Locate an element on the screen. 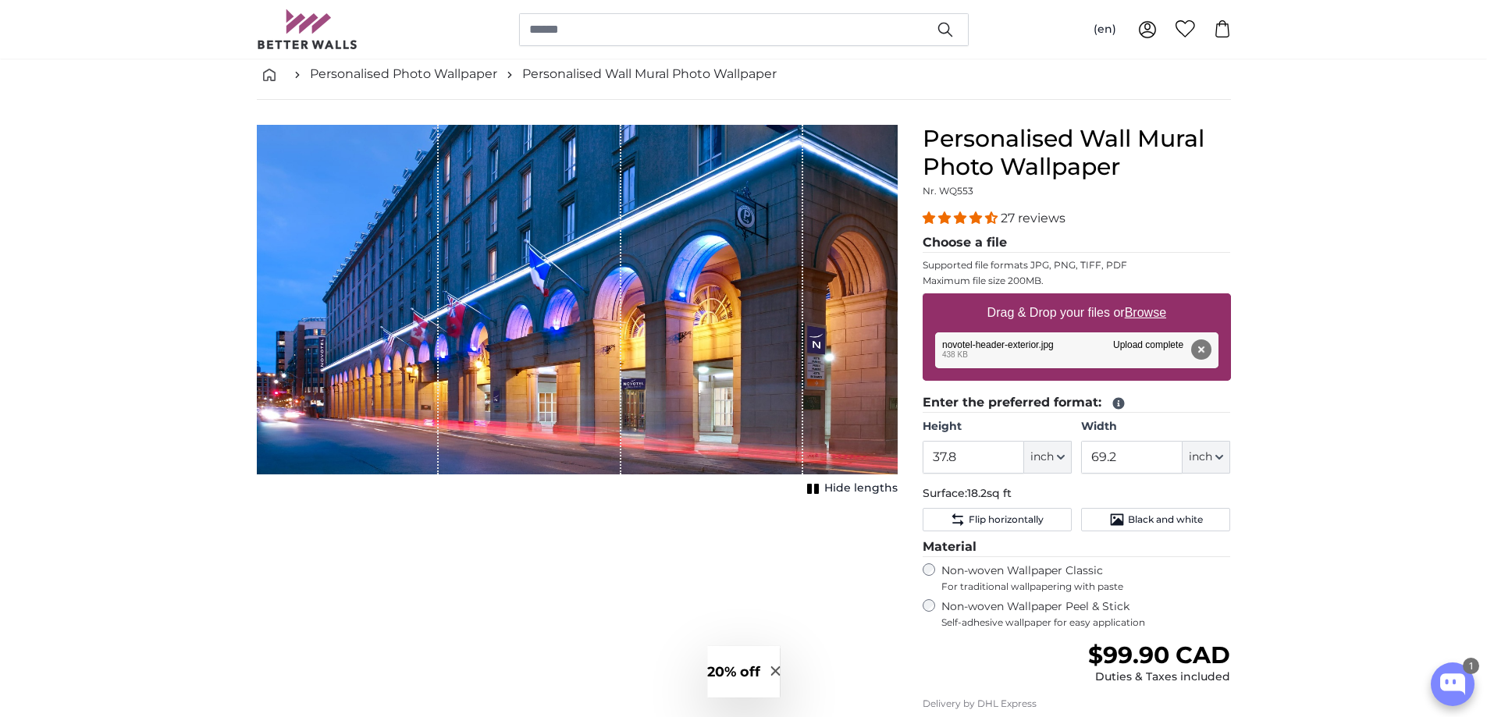 The image size is (1487, 717). img: Betterwalls is located at coordinates (307, 29).